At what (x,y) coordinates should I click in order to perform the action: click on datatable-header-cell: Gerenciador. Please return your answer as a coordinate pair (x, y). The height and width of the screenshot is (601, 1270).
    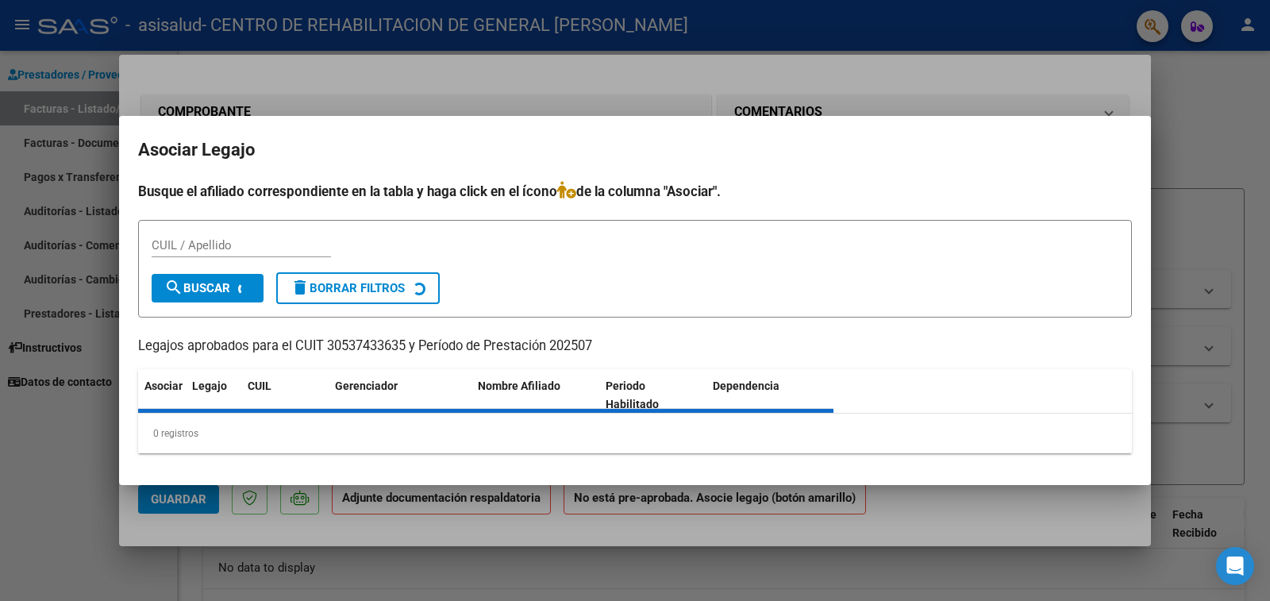
    Looking at the image, I should click on (400, 395).